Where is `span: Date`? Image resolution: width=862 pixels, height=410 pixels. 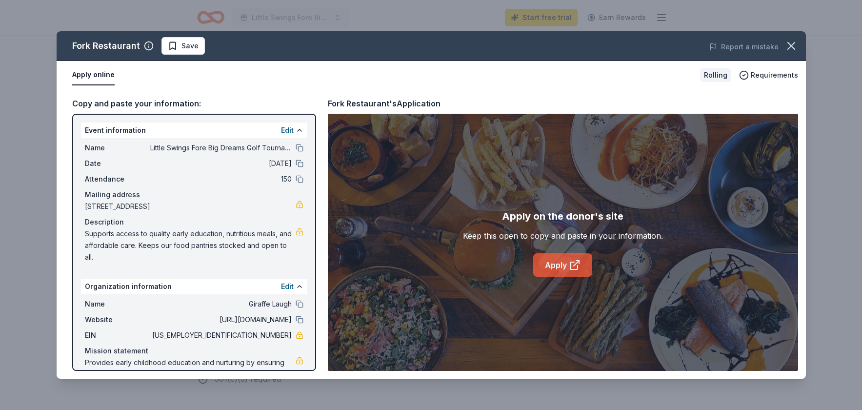
span: Date is located at coordinates (118, 163).